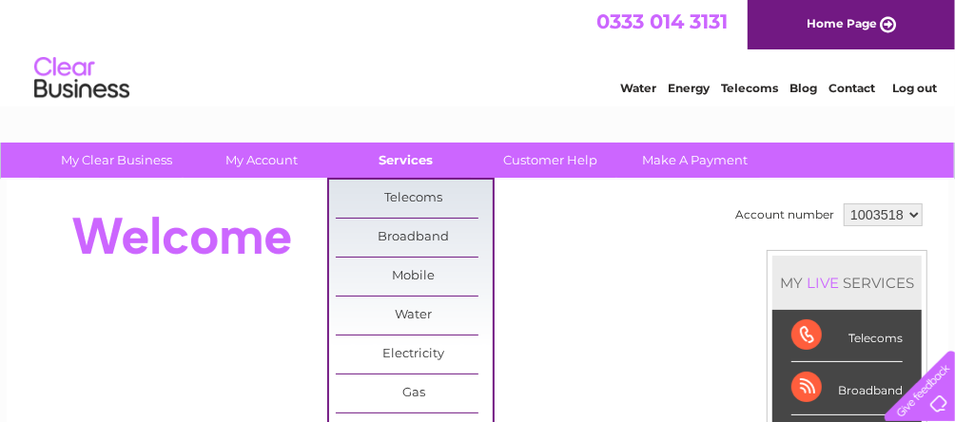 This screenshot has width=955, height=422. Describe the element at coordinates (414, 355) in the screenshot. I see `a: Electricity` at that location.